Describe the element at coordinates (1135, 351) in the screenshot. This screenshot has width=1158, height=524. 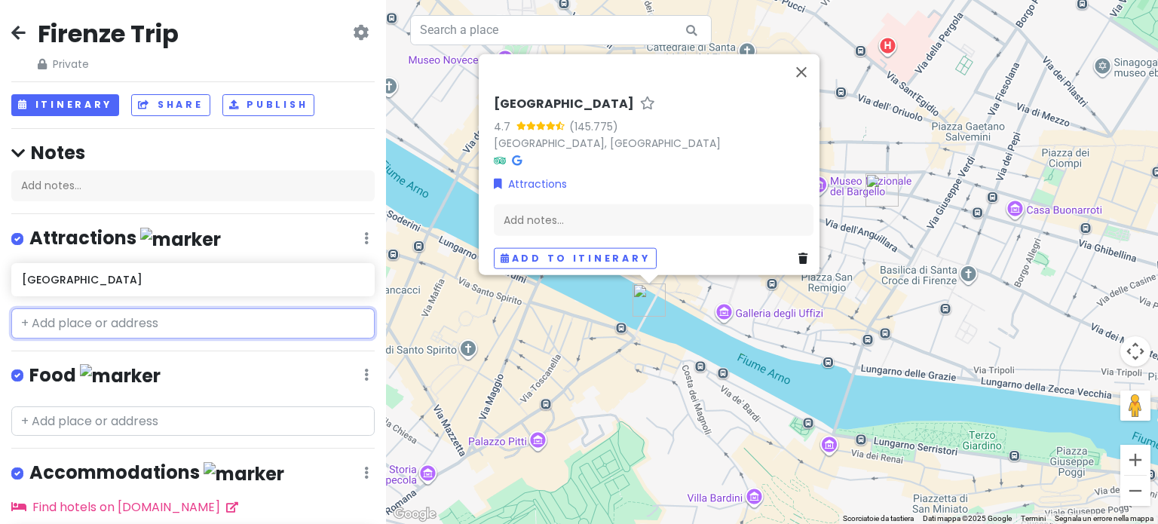
I see `button: Controlli di visualizzazione della mappa` at that location.